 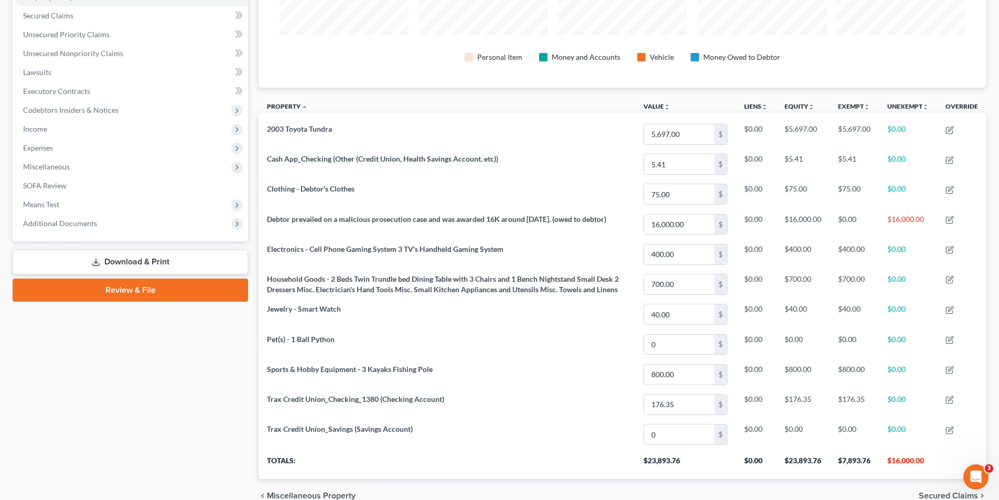 I want to click on td: $5,697.00, so click(x=854, y=134).